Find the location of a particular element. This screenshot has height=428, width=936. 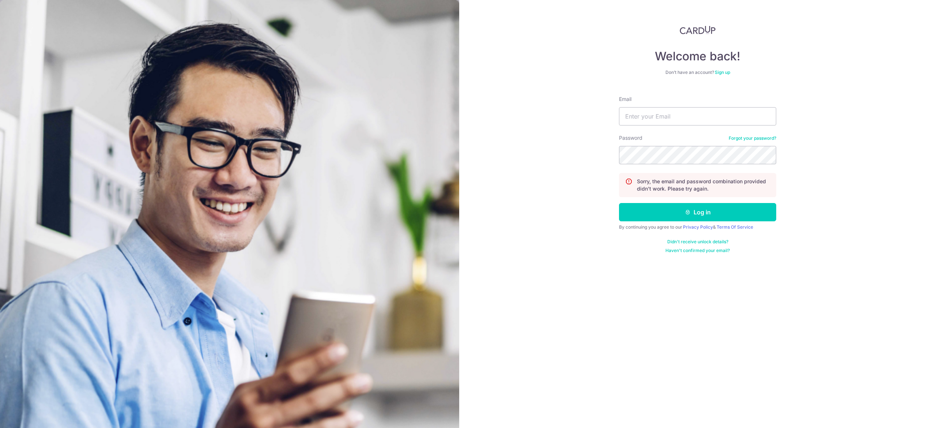

h4: Welcome back! is located at coordinates (697, 56).